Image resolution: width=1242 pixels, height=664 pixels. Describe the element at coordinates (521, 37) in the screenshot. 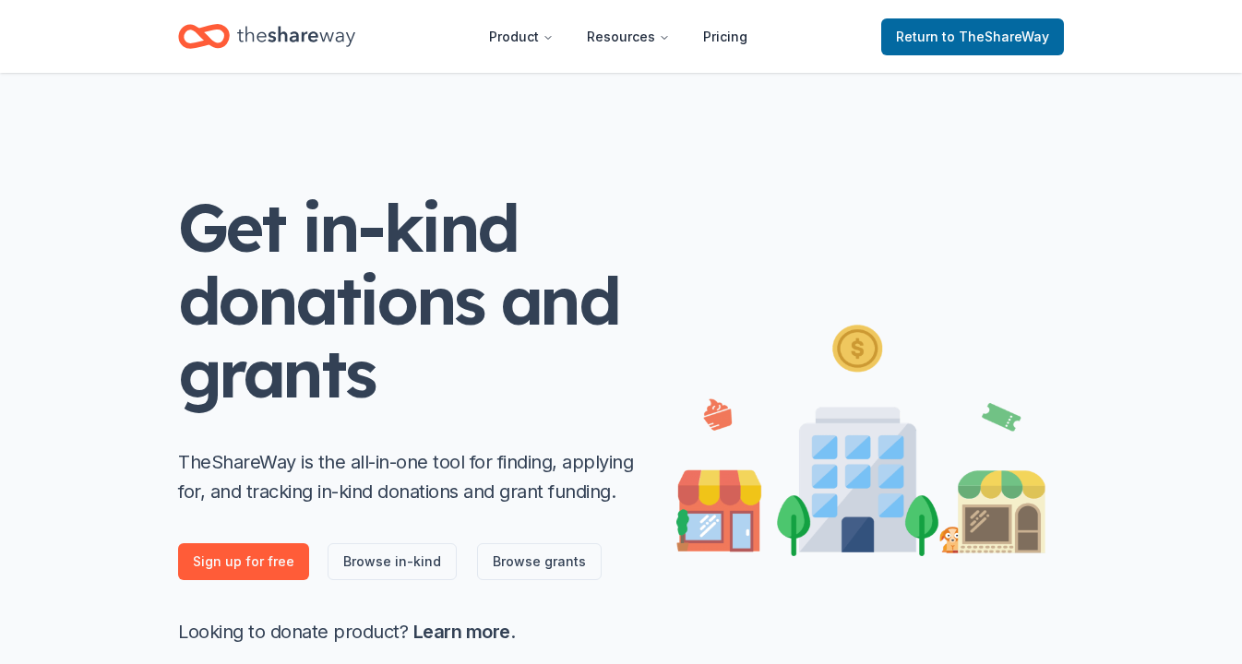

I see `button: Product` at that location.